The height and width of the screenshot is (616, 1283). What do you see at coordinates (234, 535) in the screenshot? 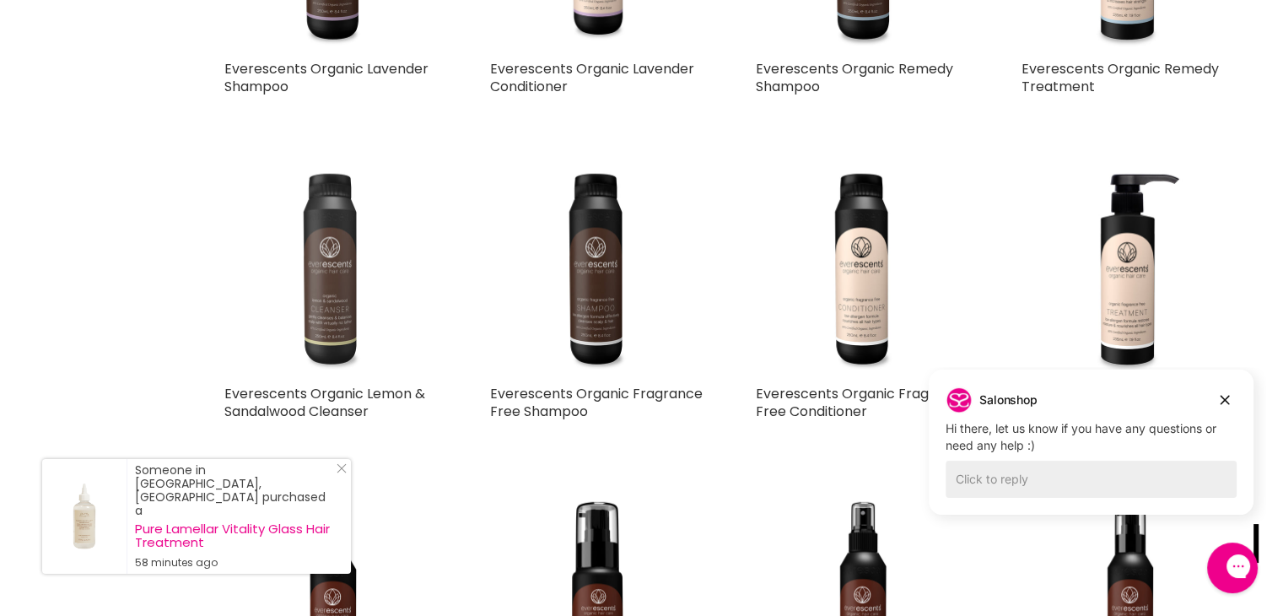
I see `a: Pure Lamellar Vitality Glass Hair Treatment` at bounding box center [234, 535].